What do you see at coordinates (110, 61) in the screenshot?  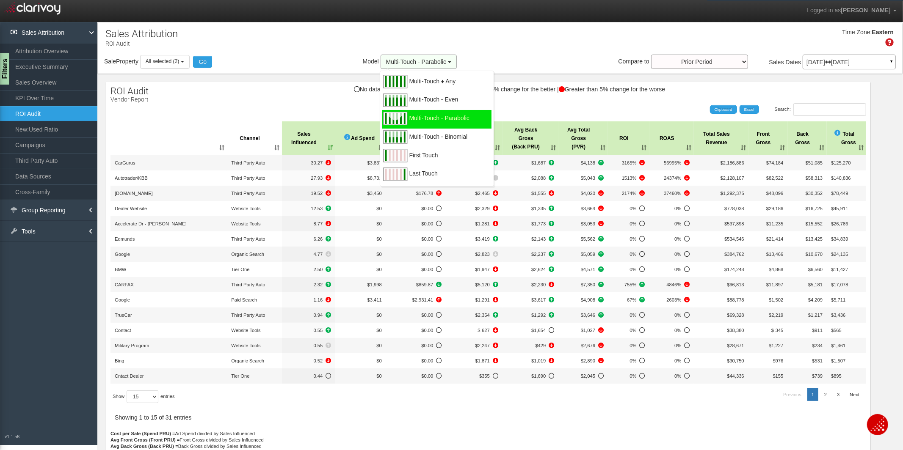 I see `span: Sale` at bounding box center [110, 61].